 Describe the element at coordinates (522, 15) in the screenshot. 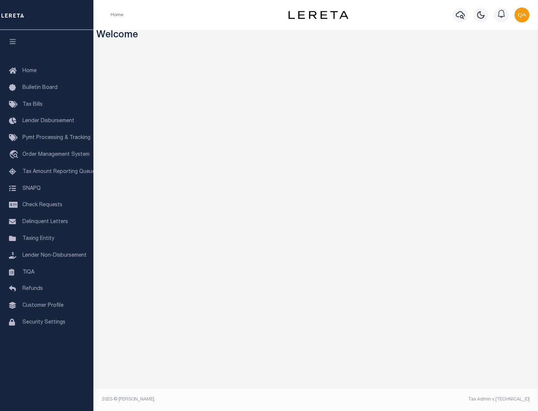

I see `img: svg+xml;base64,PHN2ZyB4bWxucz0iaHR0cDovL3d3dy53My5vcmcvMjAwMC9zdmciIHBvaW50ZXItZXZlbnRzPSJub25lIi...` at that location.